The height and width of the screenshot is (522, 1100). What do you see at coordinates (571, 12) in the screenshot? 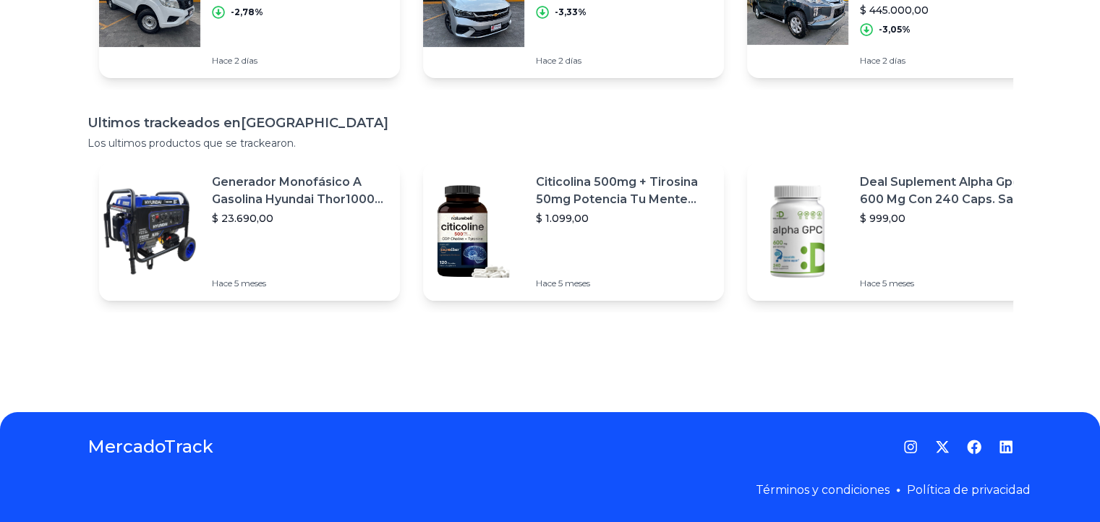
I see `p: -3,33%` at bounding box center [571, 12].